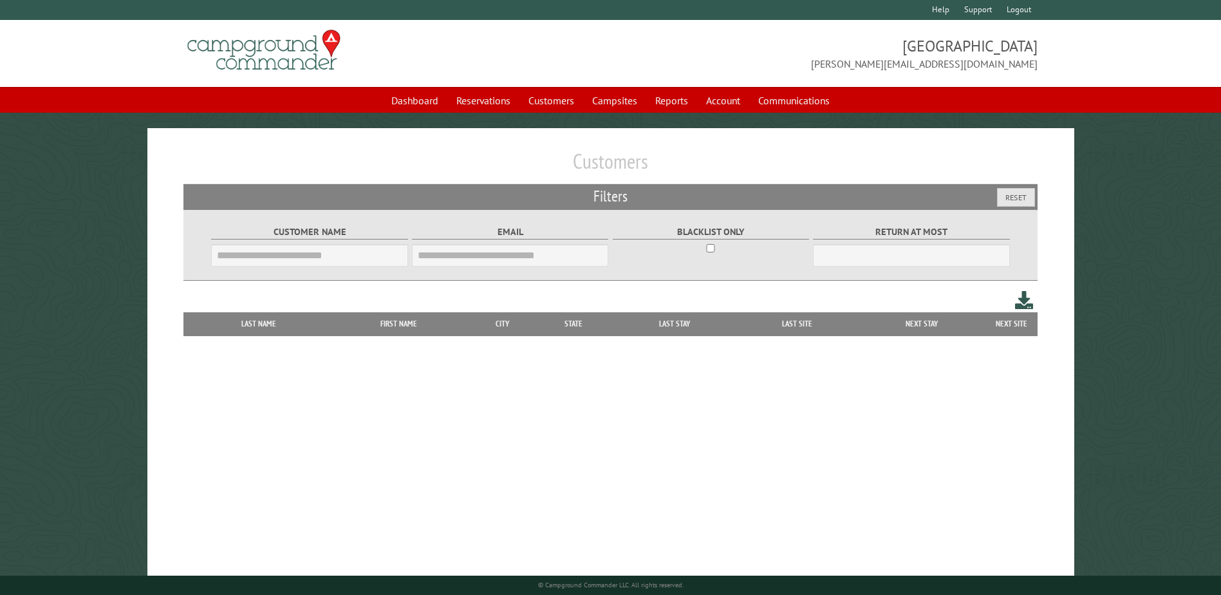 Image resolution: width=1221 pixels, height=595 pixels. Describe the element at coordinates (264, 50) in the screenshot. I see `img: Campground Commander` at that location.